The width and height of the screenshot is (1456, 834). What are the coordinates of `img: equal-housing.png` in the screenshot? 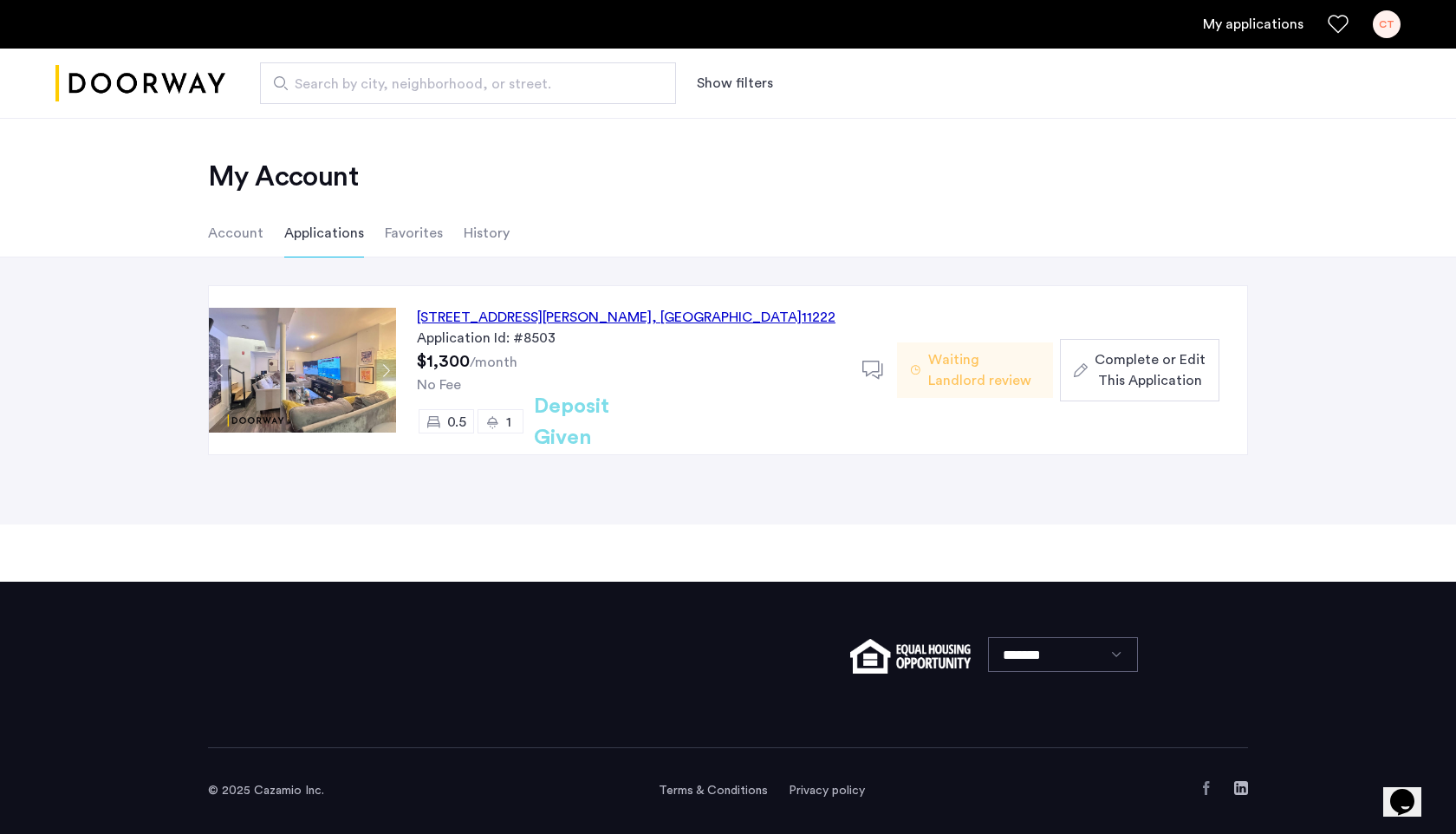 It's located at (911, 656).